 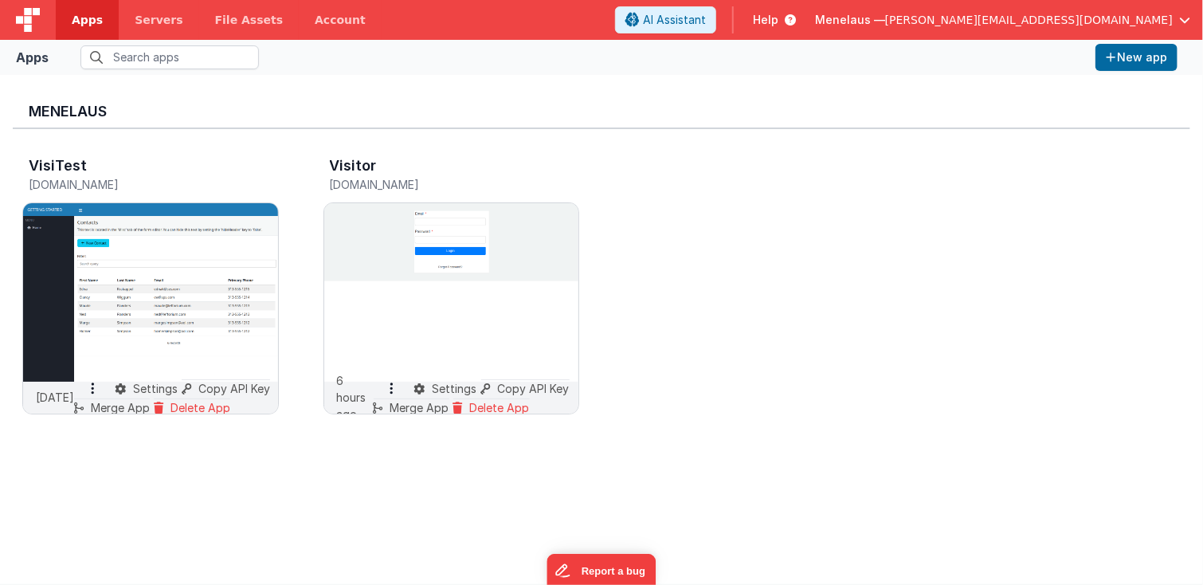 I want to click on span: Apps, so click(x=87, y=20).